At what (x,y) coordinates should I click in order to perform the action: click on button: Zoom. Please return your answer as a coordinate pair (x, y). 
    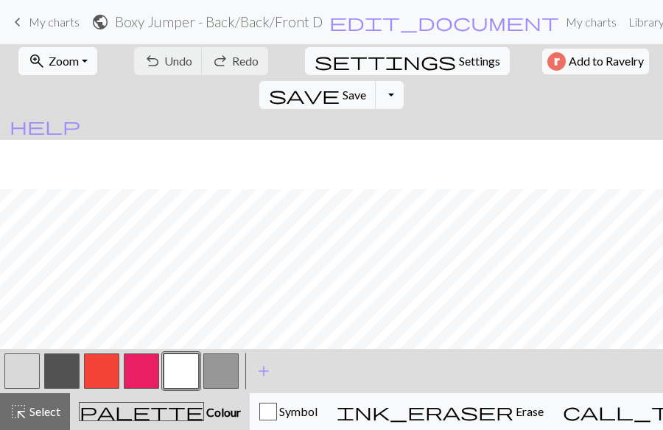
    Looking at the image, I should click on (57, 61).